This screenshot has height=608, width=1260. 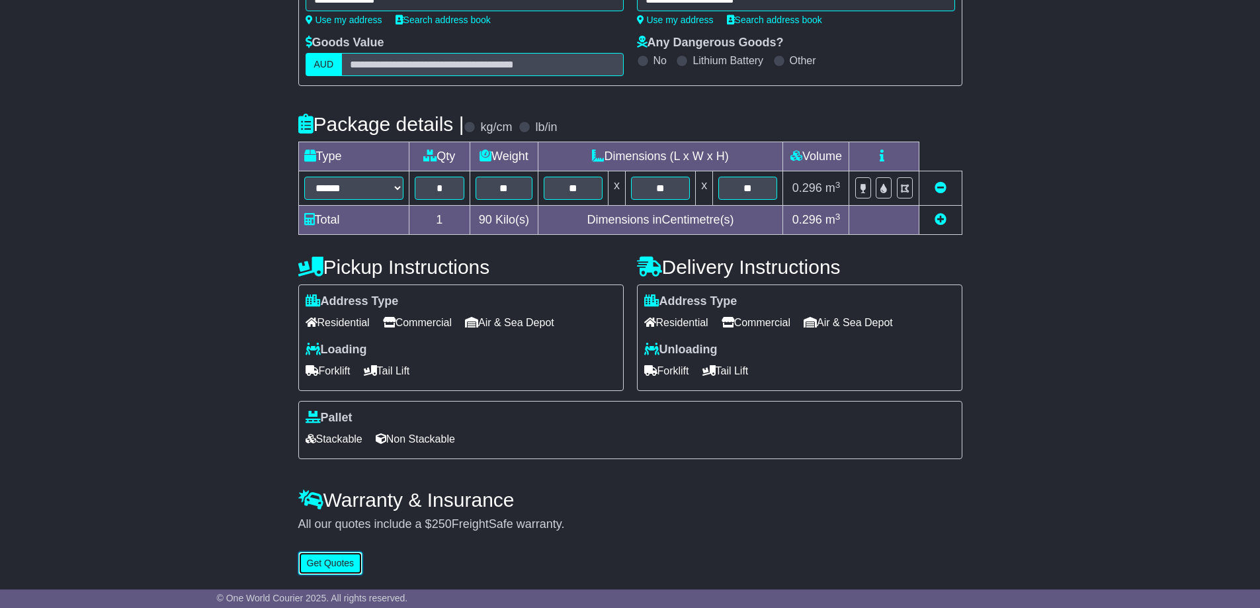 I want to click on span: 90, so click(x=486, y=220).